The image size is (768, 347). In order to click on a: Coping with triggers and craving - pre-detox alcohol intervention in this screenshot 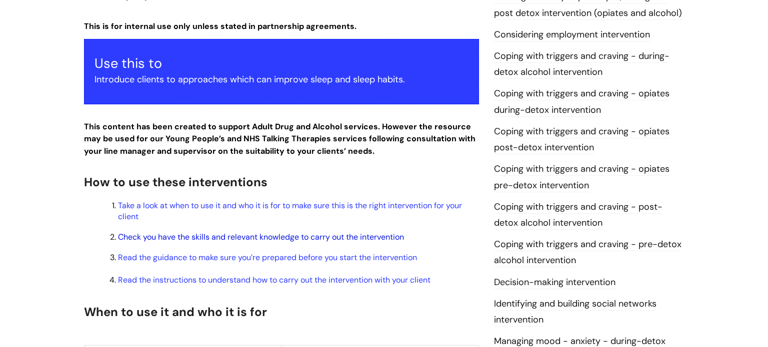, I will do `click(587, 253)`.